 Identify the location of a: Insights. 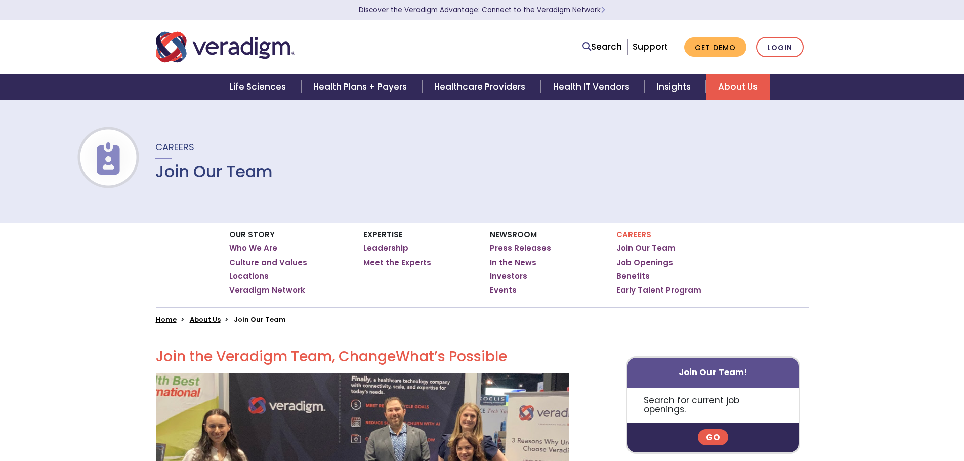
(675, 87).